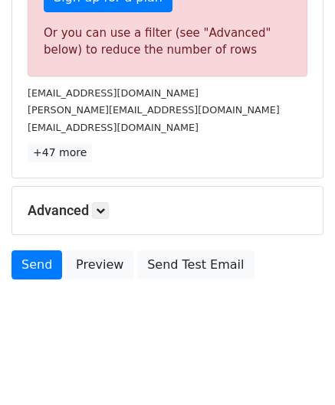 This screenshot has height=405, width=335. I want to click on a: Send, so click(37, 265).